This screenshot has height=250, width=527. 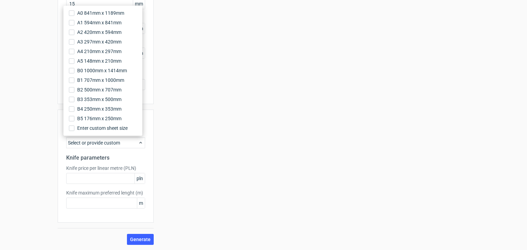 What do you see at coordinates (106, 143) in the screenshot?
I see `div: Select or provide custom` at bounding box center [106, 143].